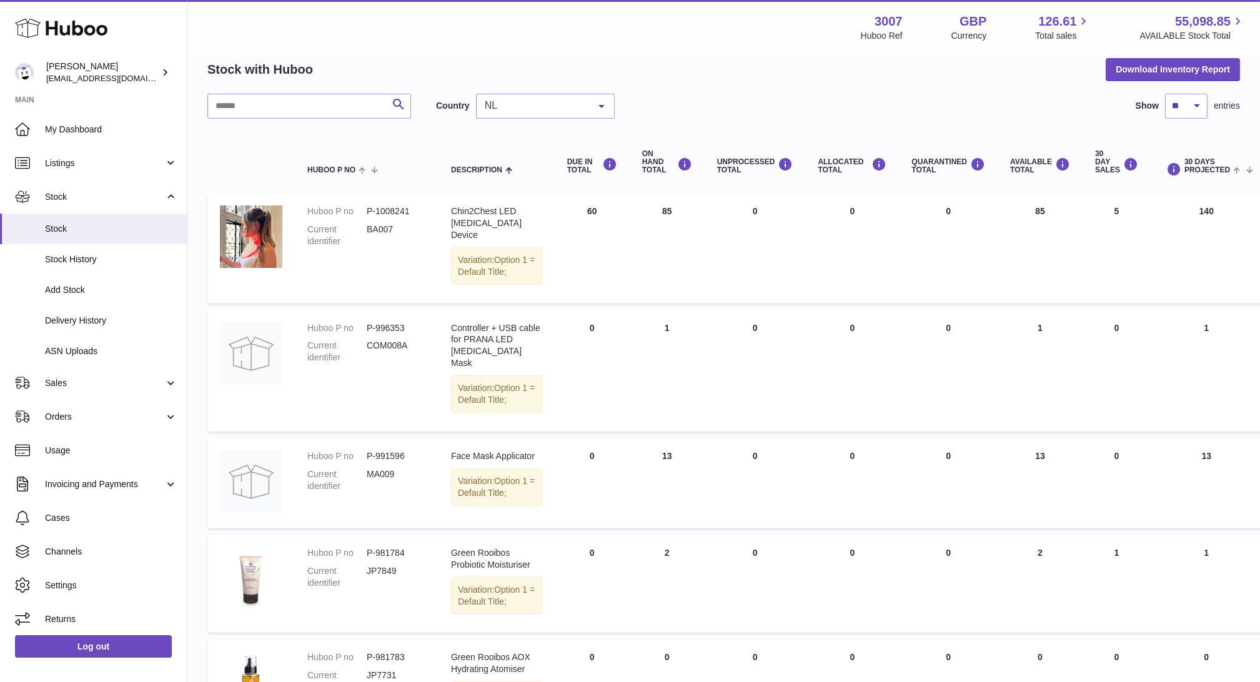 The width and height of the screenshot is (1260, 682). What do you see at coordinates (111, 351) in the screenshot?
I see `span: ASN Uploads` at bounding box center [111, 351].